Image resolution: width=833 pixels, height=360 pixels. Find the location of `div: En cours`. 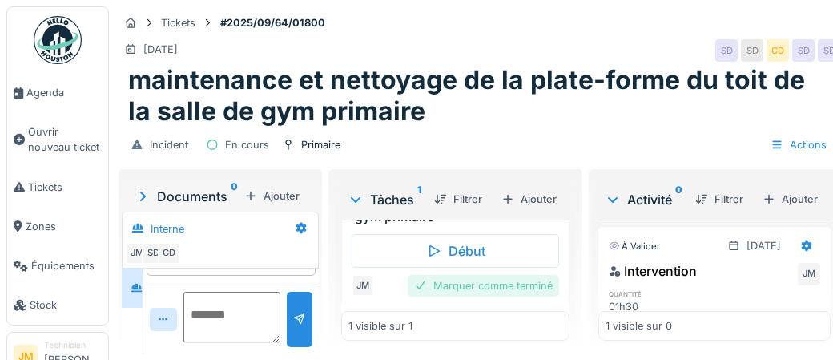

div: En cours is located at coordinates (247, 144).